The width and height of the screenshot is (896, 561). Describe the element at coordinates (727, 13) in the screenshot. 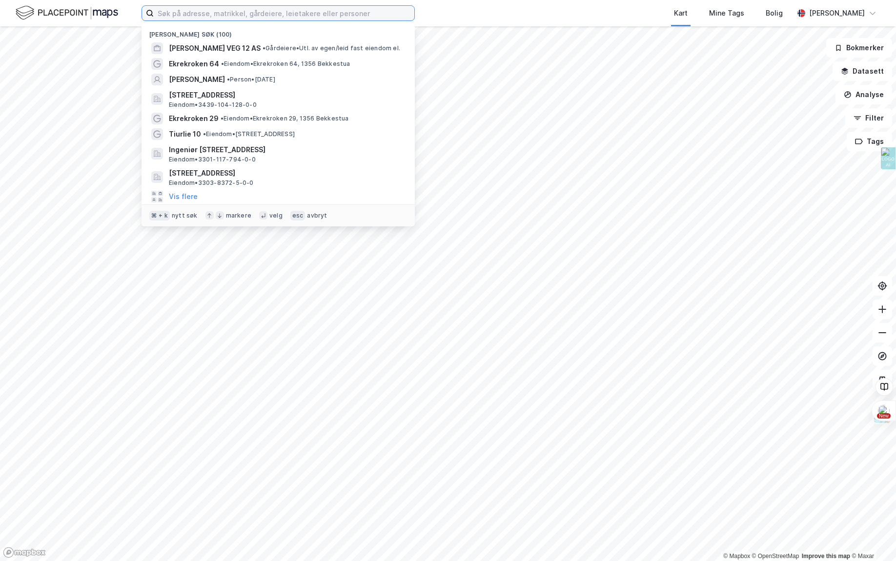

I see `div: Mine Tags` at that location.